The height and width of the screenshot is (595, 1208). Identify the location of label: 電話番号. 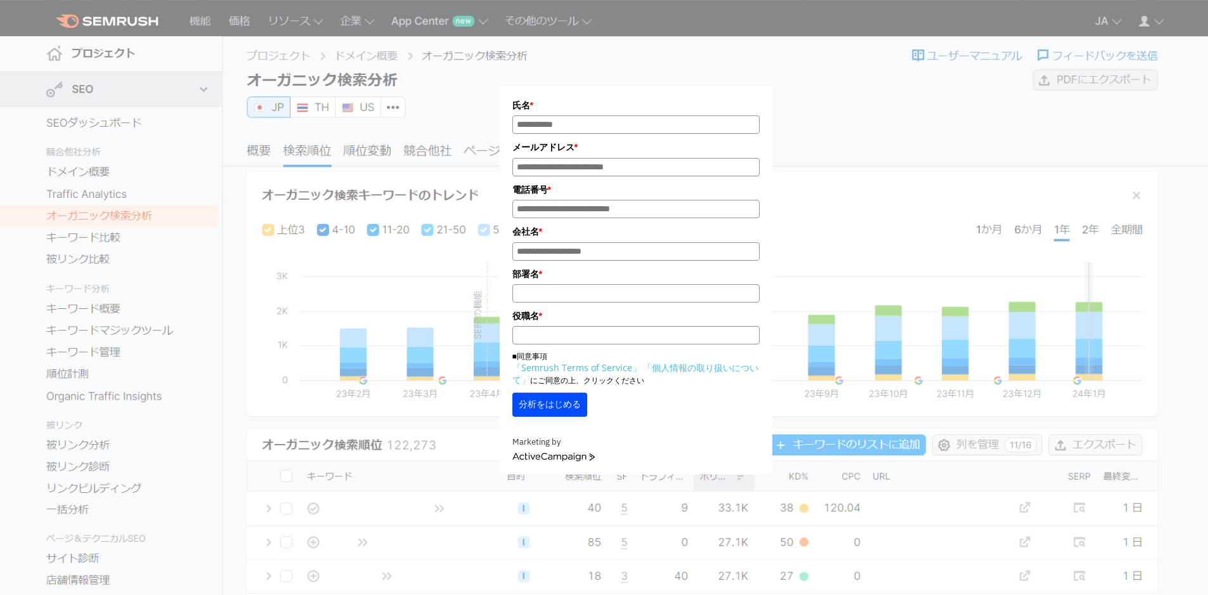
(636, 190).